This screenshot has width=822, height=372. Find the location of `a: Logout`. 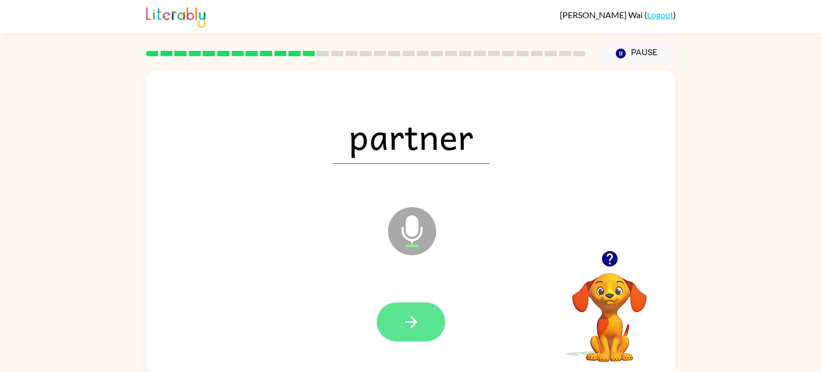

a: Logout is located at coordinates (660, 14).